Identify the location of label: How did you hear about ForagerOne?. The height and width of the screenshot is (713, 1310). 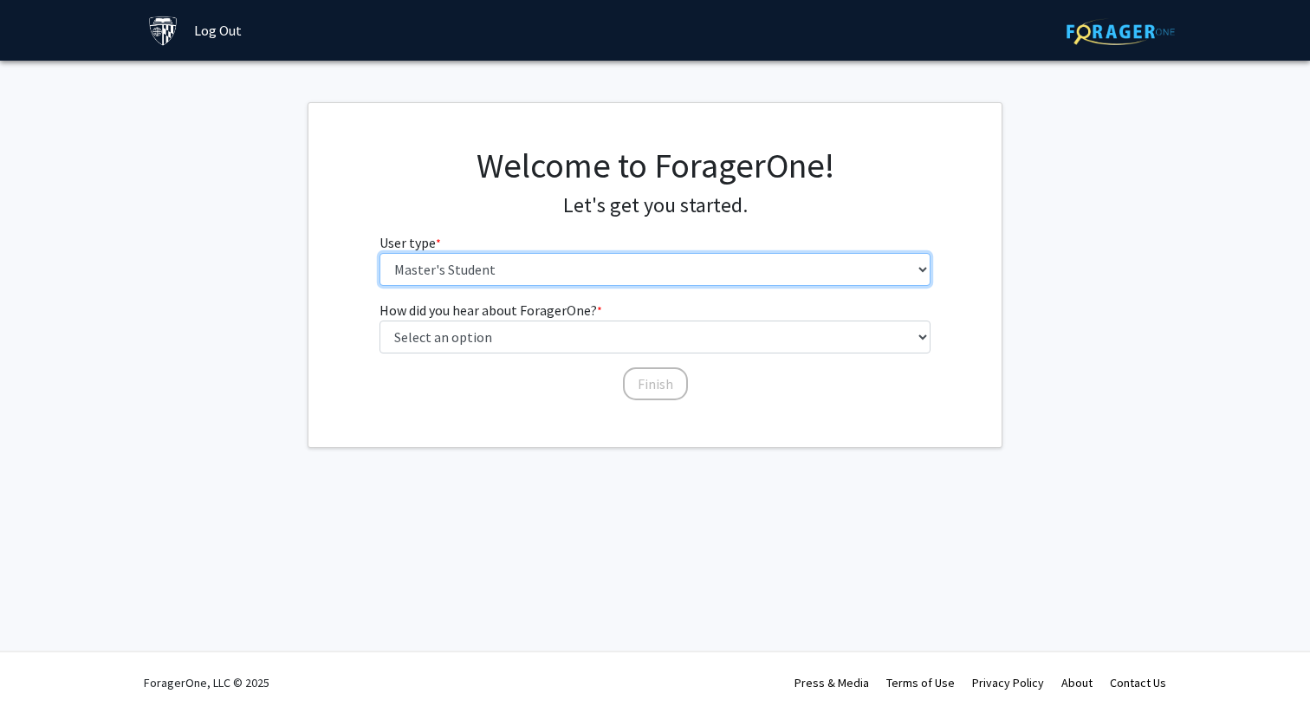
(490, 310).